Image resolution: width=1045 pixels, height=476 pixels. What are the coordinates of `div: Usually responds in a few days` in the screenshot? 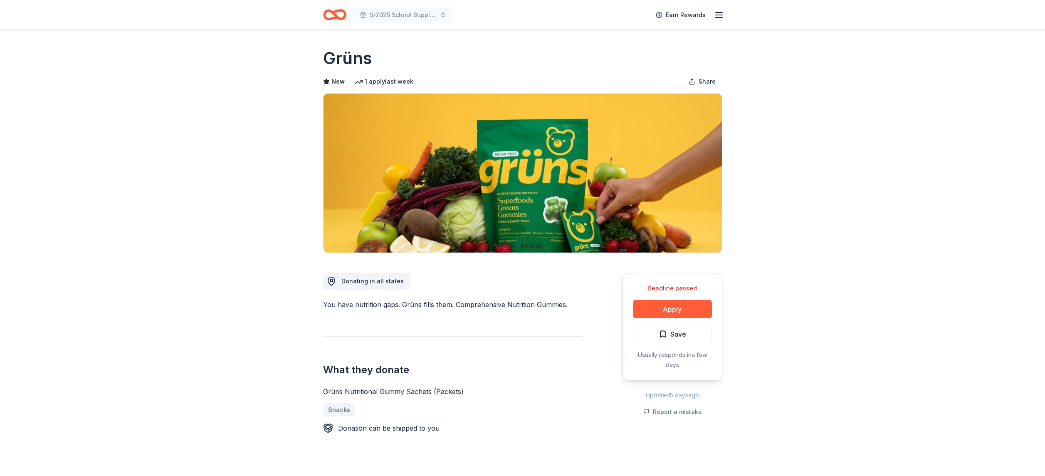 It's located at (672, 360).